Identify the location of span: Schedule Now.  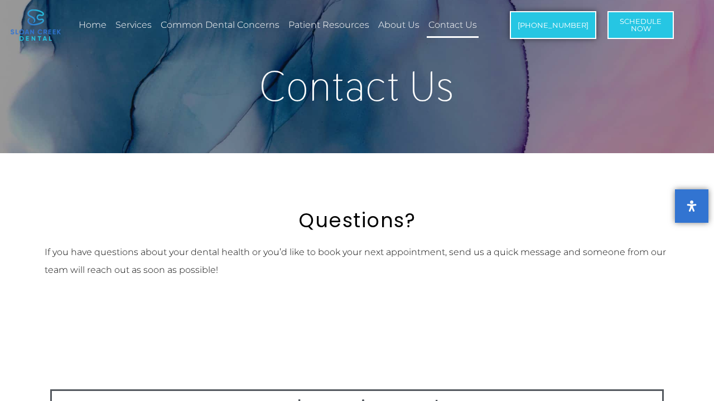
(640, 25).